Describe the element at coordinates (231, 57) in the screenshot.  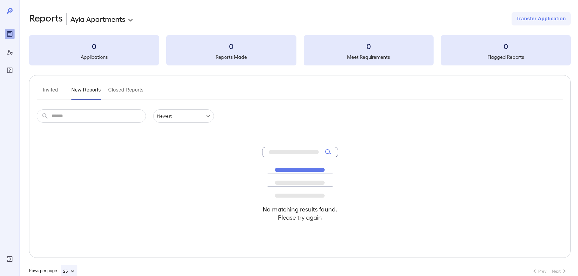
I see `h5: Reports Made` at that location.